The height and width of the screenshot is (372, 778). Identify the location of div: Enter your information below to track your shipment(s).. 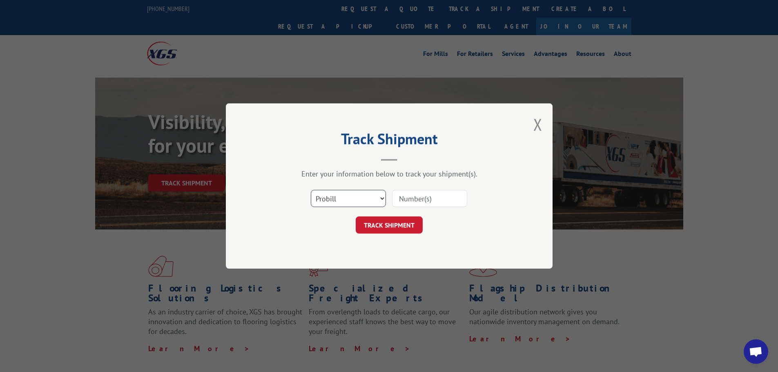
(389, 174).